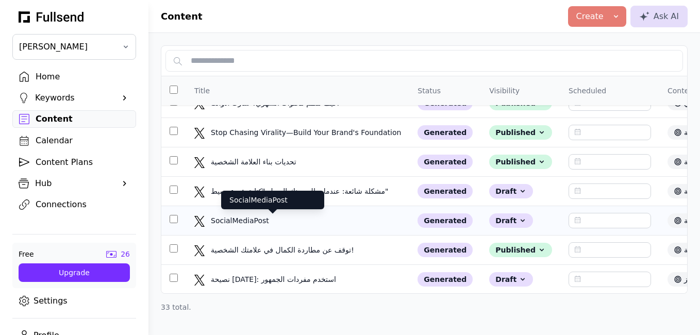 The width and height of the screenshot is (700, 335). Describe the element at coordinates (74, 119) in the screenshot. I see `a: Content` at that location.